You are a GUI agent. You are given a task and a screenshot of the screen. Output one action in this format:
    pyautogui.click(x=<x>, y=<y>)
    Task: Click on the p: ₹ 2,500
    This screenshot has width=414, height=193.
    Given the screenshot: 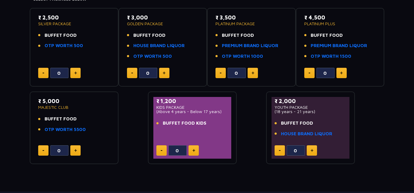 What is the action you would take?
    pyautogui.click(x=74, y=17)
    